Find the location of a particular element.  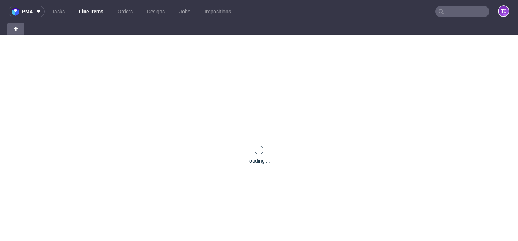

span: pma is located at coordinates (27, 12).